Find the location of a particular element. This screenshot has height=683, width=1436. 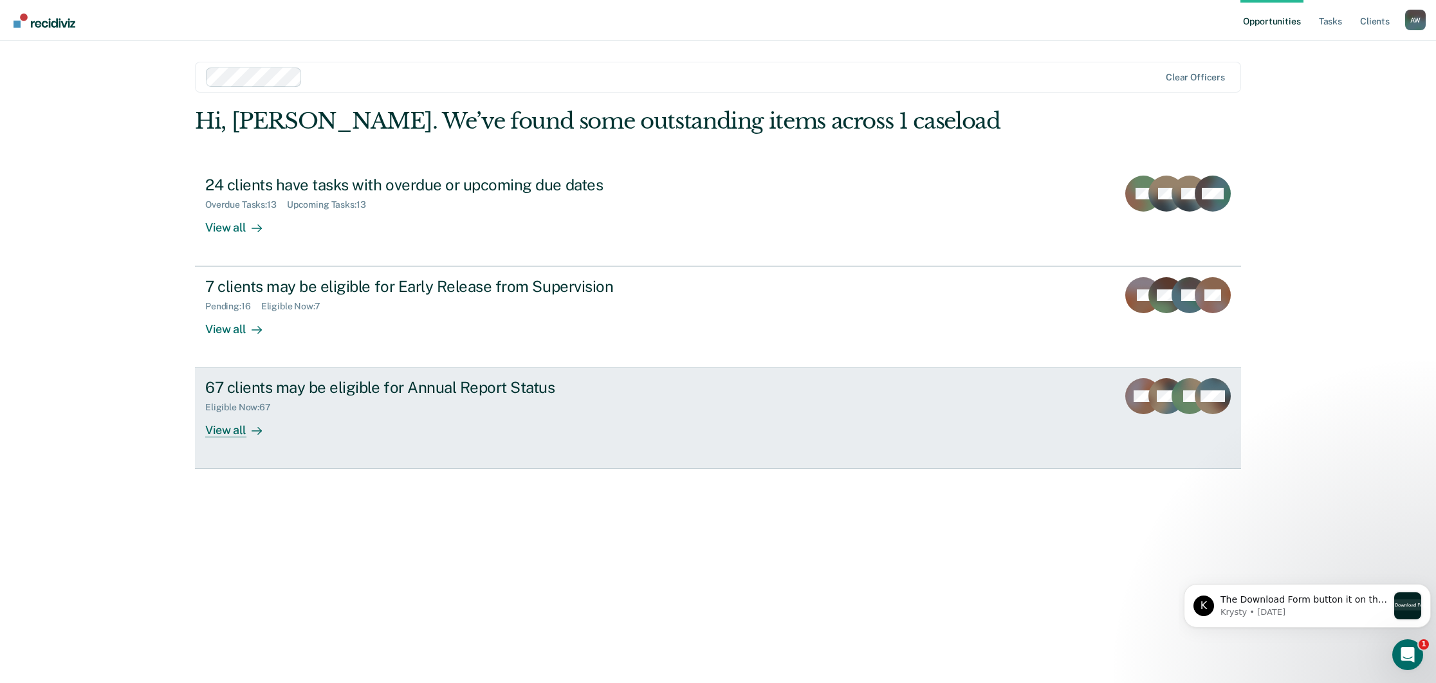

div: 7 clients may be eligible for Early Release from Supervision is located at coordinates (431, 286).